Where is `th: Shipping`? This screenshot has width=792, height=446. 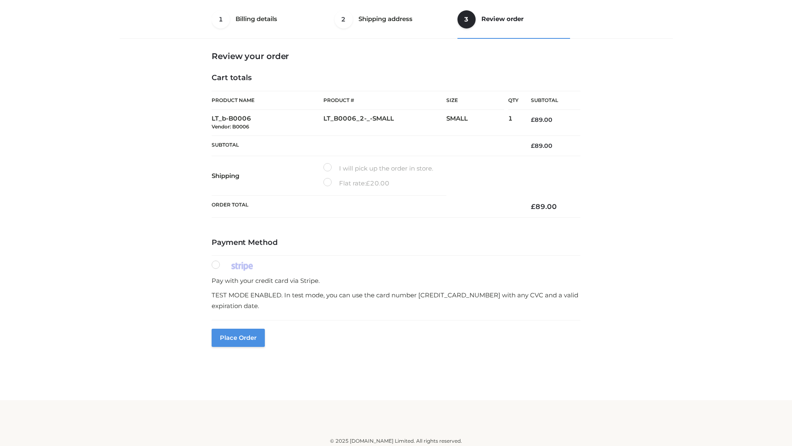
th: Shipping is located at coordinates (267, 176).